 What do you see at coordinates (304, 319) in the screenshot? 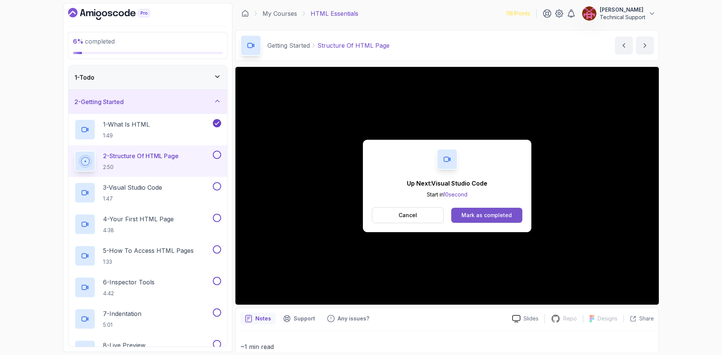
I see `p: Support` at bounding box center [304, 319].